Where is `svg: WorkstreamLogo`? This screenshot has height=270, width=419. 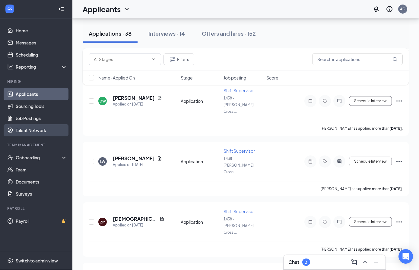 svg: WorkstreamLogo is located at coordinates (10, 9).